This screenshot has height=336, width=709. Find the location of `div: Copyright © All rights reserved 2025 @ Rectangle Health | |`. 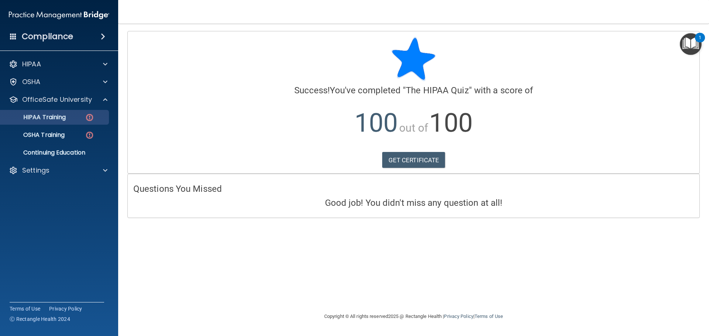

div: Copyright © All rights reserved 2025 @ Rectangle Health | | is located at coordinates (414, 317).